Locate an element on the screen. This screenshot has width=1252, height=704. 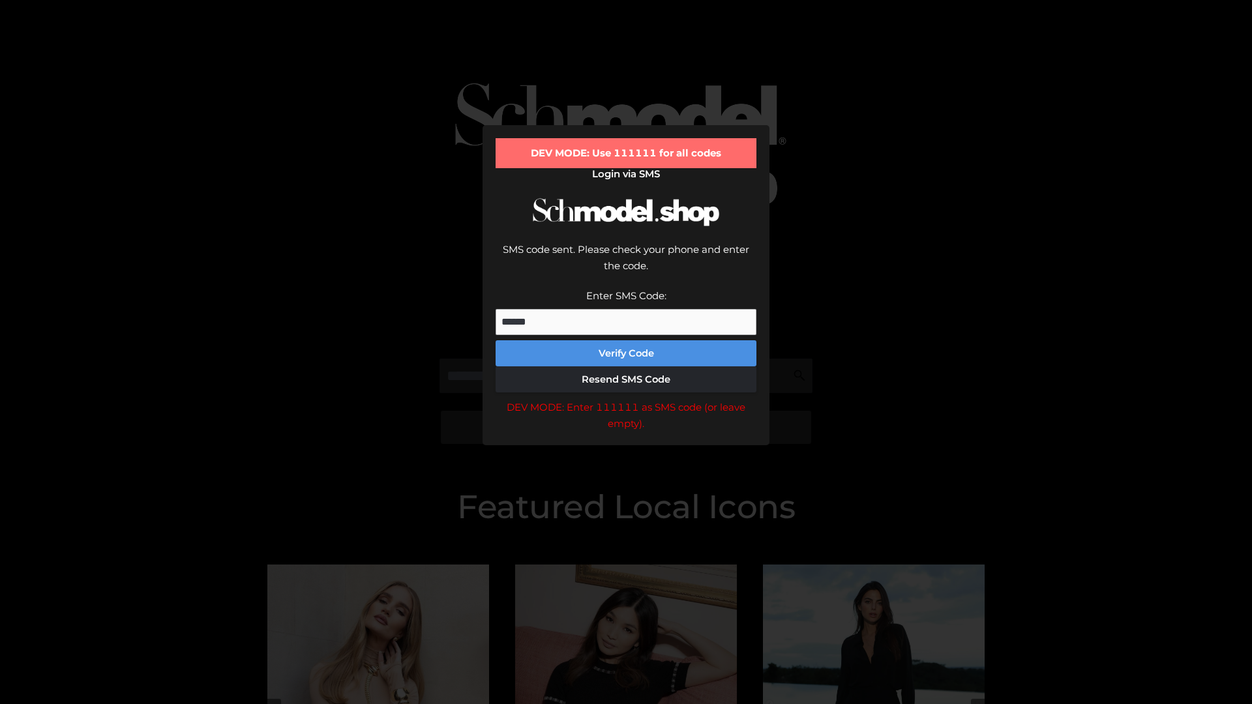
button: Verify Code is located at coordinates (626, 353).